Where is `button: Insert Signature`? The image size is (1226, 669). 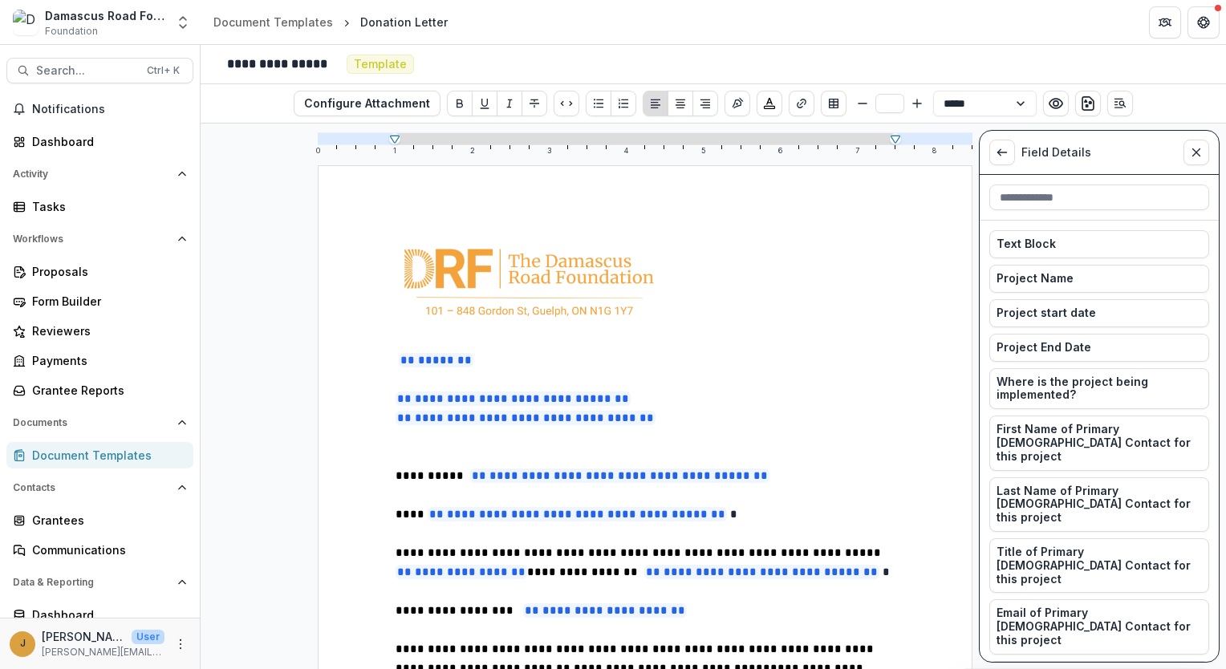
button: Insert Signature is located at coordinates (737, 103).